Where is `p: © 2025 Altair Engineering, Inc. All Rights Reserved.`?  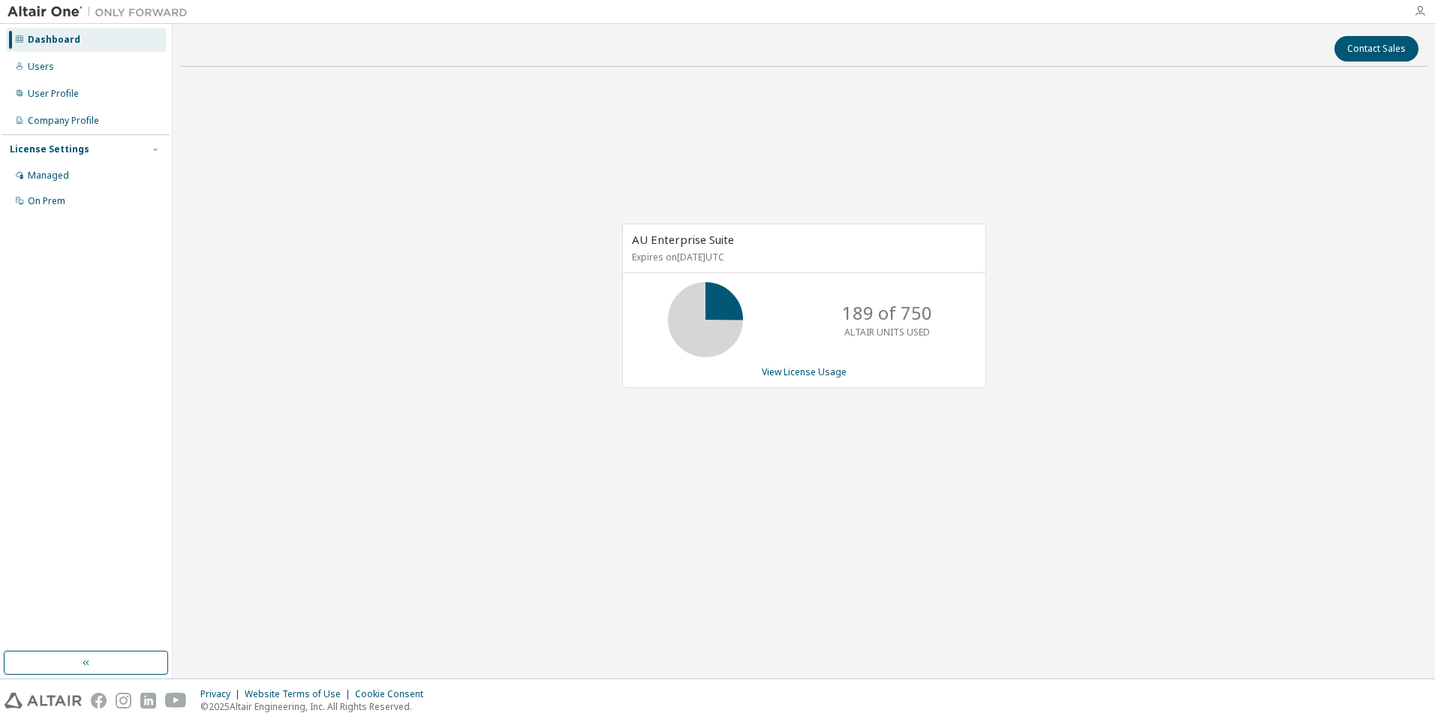 p: © 2025 Altair Engineering, Inc. All Rights Reserved. is located at coordinates (316, 706).